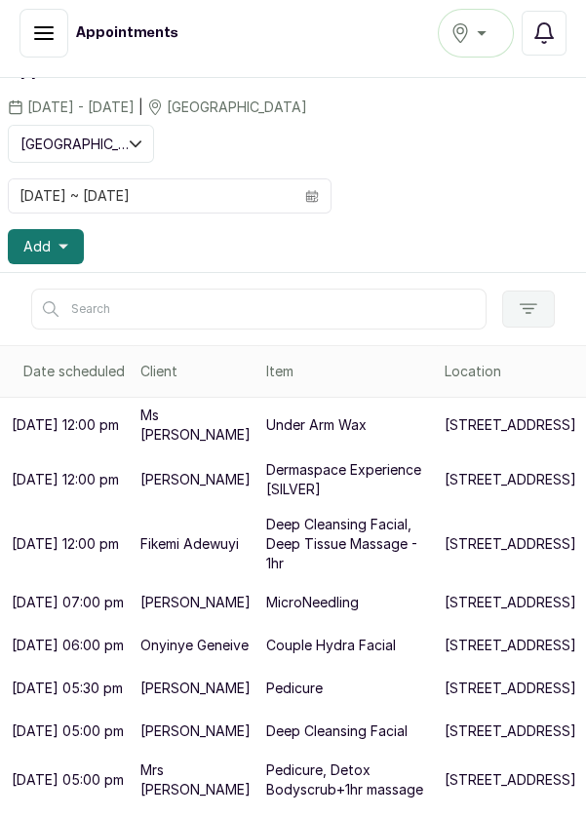  Describe the element at coordinates (74, 371) in the screenshot. I see `div: Date scheduled` at that location.